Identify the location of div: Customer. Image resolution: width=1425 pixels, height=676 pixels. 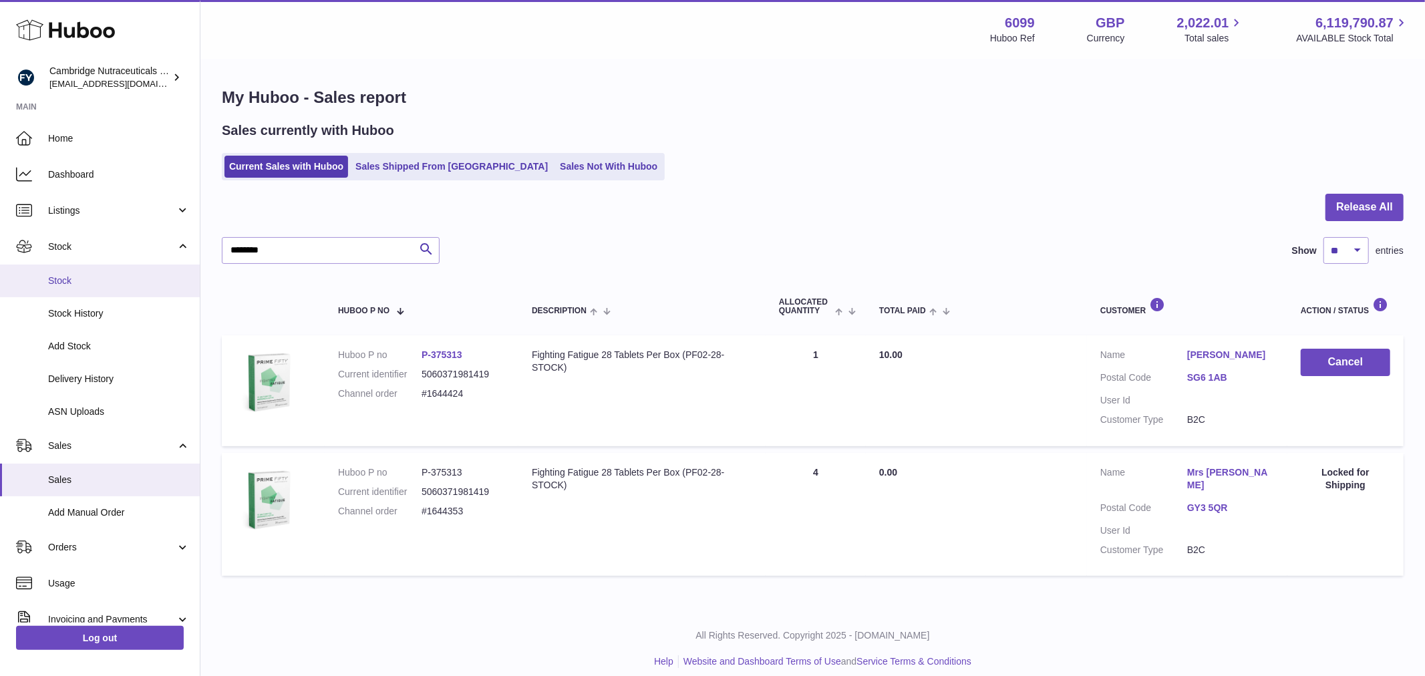
(1187, 306).